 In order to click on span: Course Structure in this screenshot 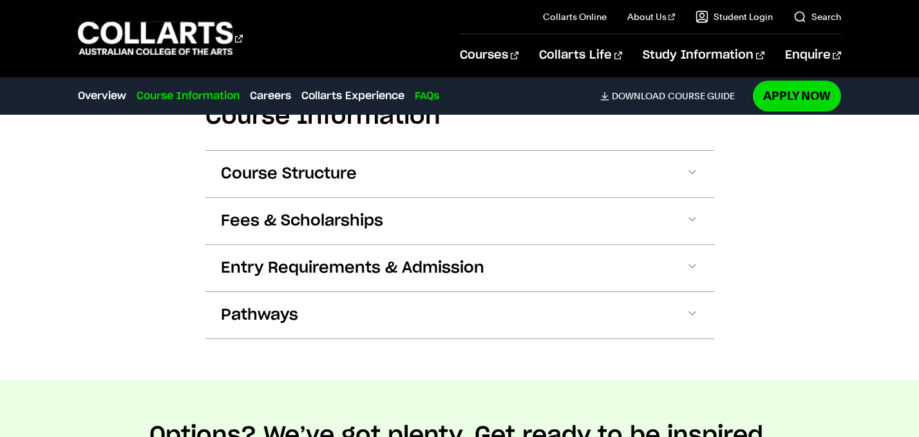, I will do `click(289, 174)`.